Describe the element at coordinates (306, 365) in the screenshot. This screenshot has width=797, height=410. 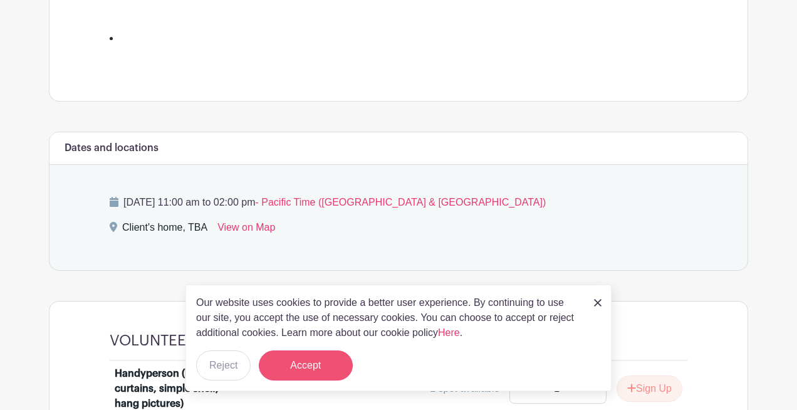
I see `button: Accept` at that location.